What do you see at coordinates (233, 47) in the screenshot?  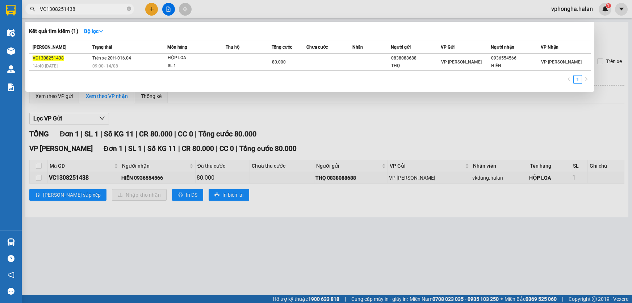 I see `span: Thu hộ` at bounding box center [233, 47].